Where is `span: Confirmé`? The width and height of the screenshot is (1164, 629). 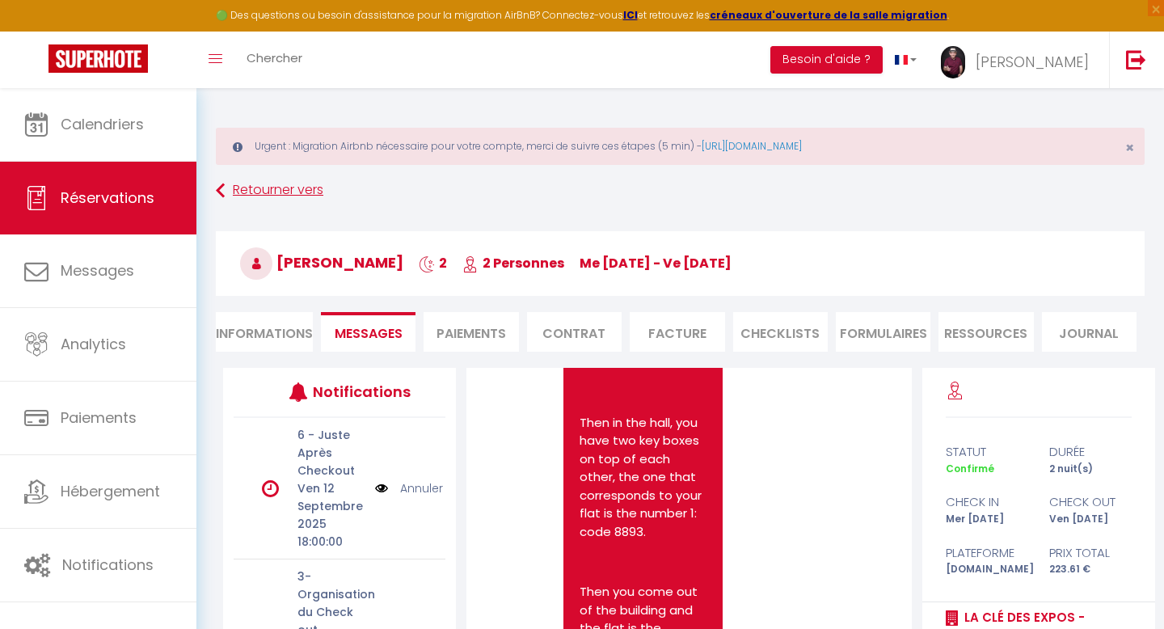
span: Confirmé is located at coordinates (970, 468).